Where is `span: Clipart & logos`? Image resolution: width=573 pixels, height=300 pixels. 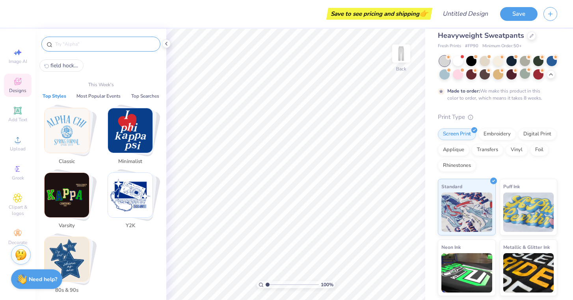 span: Clipart & logos is located at coordinates (18, 210).